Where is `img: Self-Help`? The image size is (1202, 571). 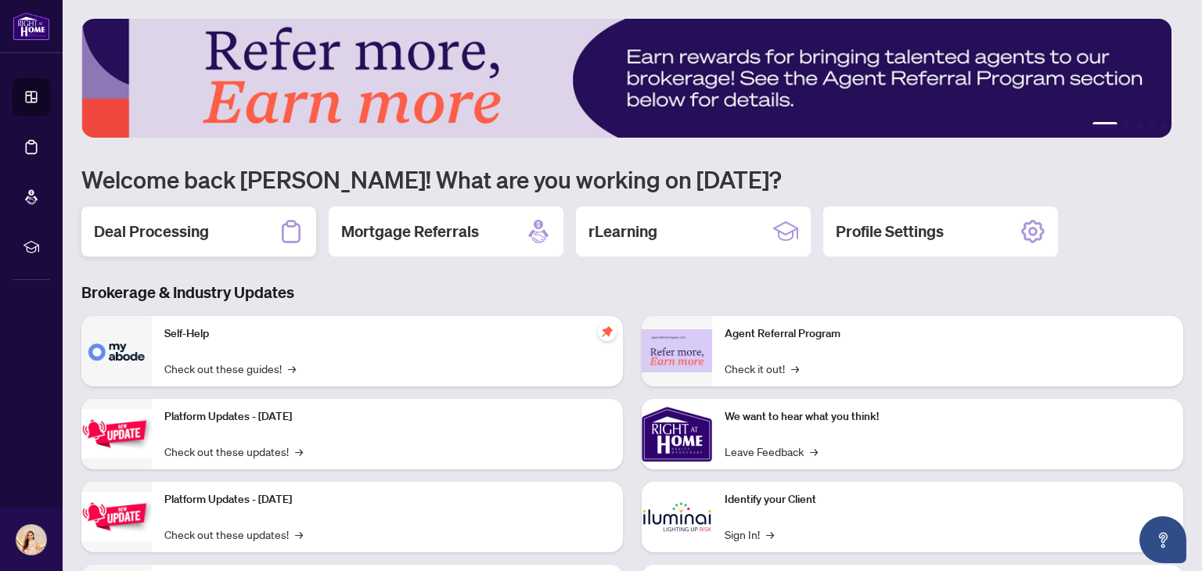
img: Self-Help is located at coordinates (117, 351).